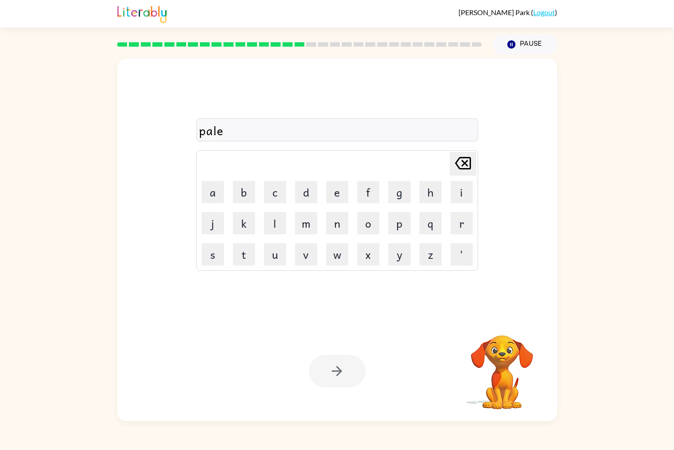 This screenshot has height=450, width=674. I want to click on img: Literably, so click(142, 13).